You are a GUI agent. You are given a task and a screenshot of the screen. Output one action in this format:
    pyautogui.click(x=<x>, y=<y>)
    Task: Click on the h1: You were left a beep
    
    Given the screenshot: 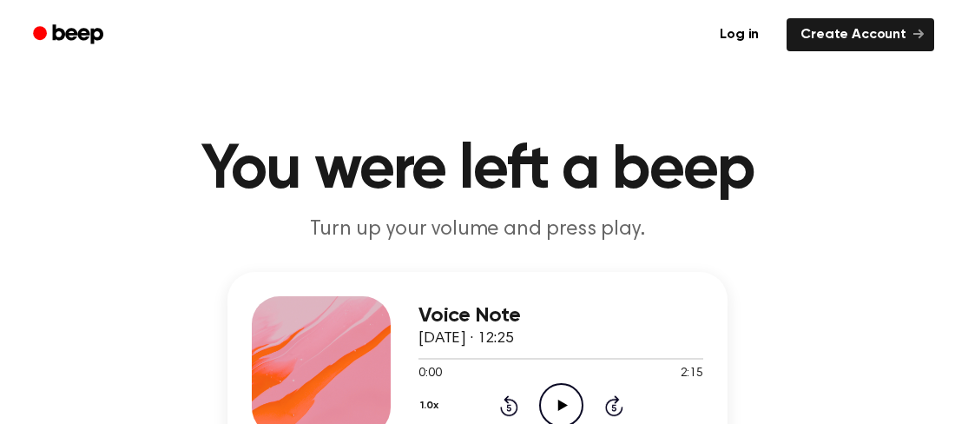 What is the action you would take?
    pyautogui.click(x=478, y=170)
    